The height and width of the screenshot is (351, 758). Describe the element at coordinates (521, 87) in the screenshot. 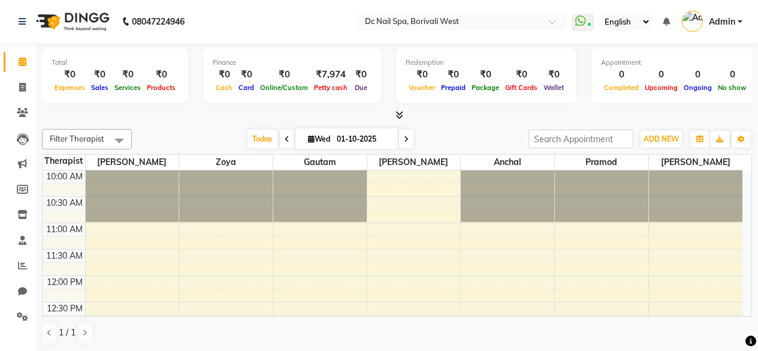

I see `span: Gift Cards` at that location.